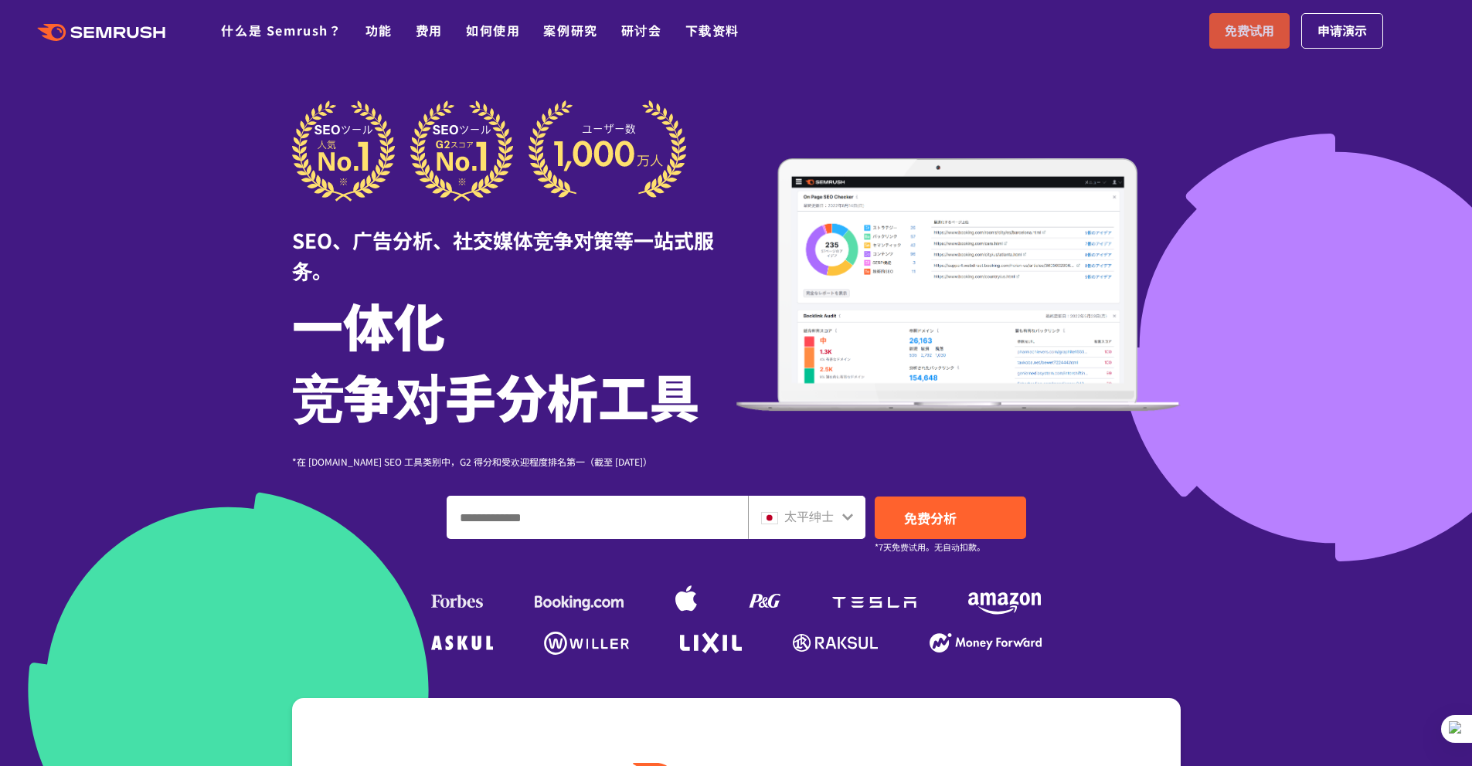 This screenshot has height=766, width=1472. What do you see at coordinates (496, 396) in the screenshot?
I see `font: 竞争对手分析工具` at bounding box center [496, 396].